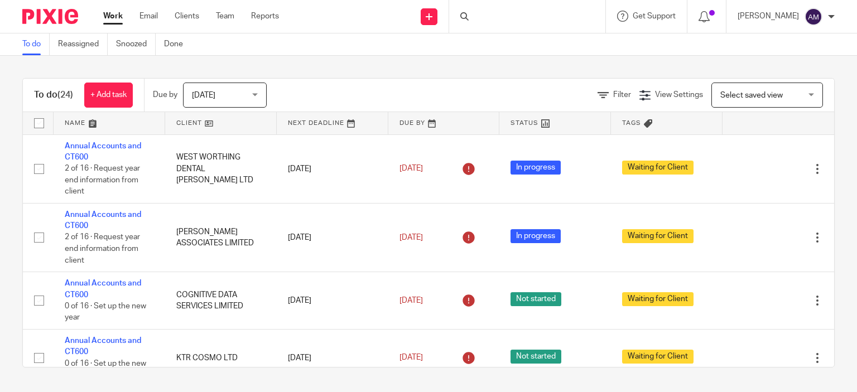  What do you see at coordinates (165, 95) in the screenshot?
I see `p: Due by` at bounding box center [165, 95].